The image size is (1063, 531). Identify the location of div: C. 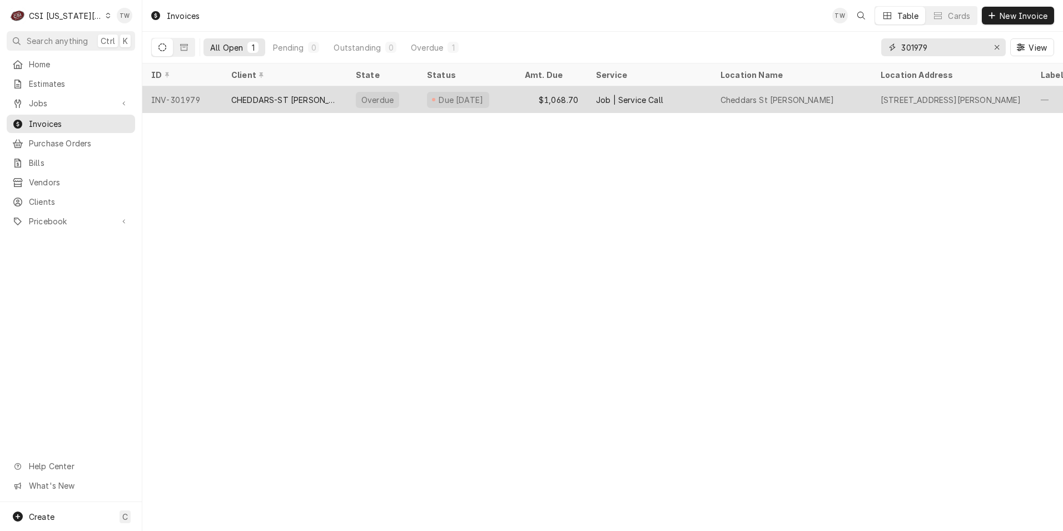
(18, 16).